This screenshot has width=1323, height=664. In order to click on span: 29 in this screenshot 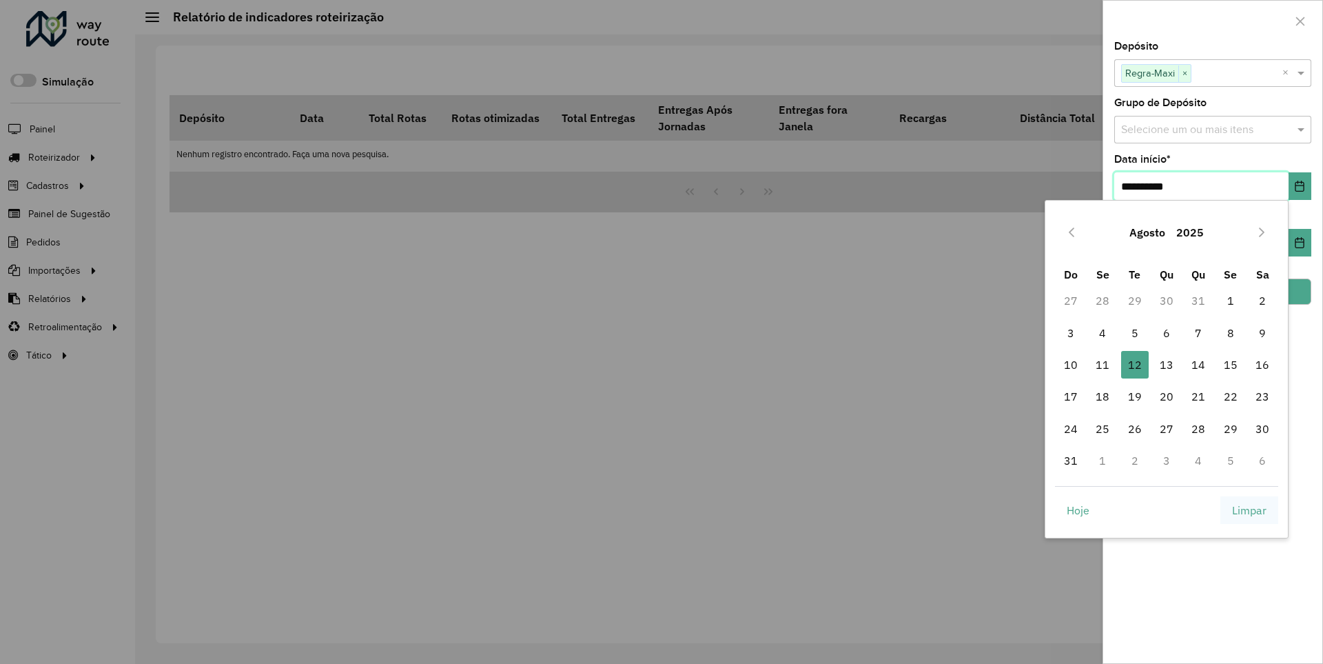, I will do `click(1231, 429)`.